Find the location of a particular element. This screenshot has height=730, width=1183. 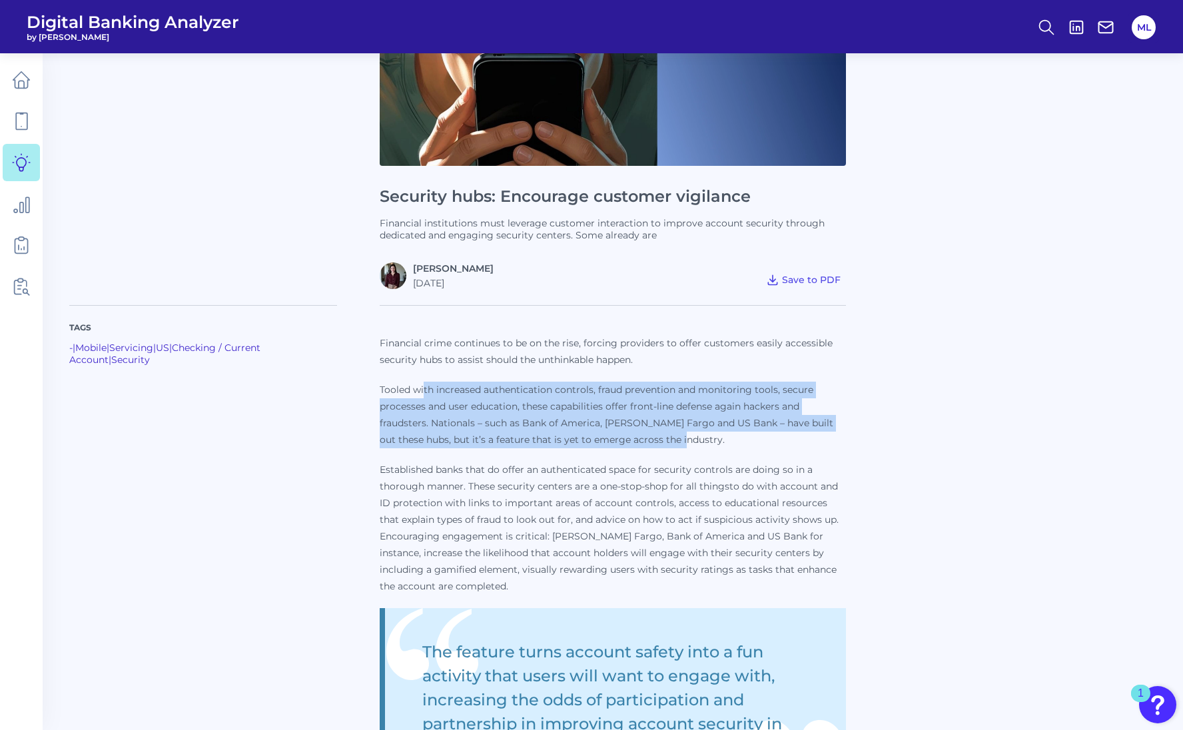

a: Mobile is located at coordinates (91, 348).